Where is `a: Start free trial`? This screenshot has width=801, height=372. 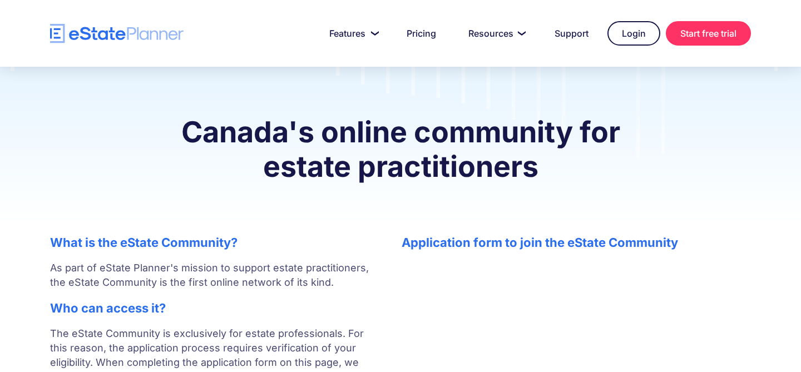
a: Start free trial is located at coordinates (708, 33).